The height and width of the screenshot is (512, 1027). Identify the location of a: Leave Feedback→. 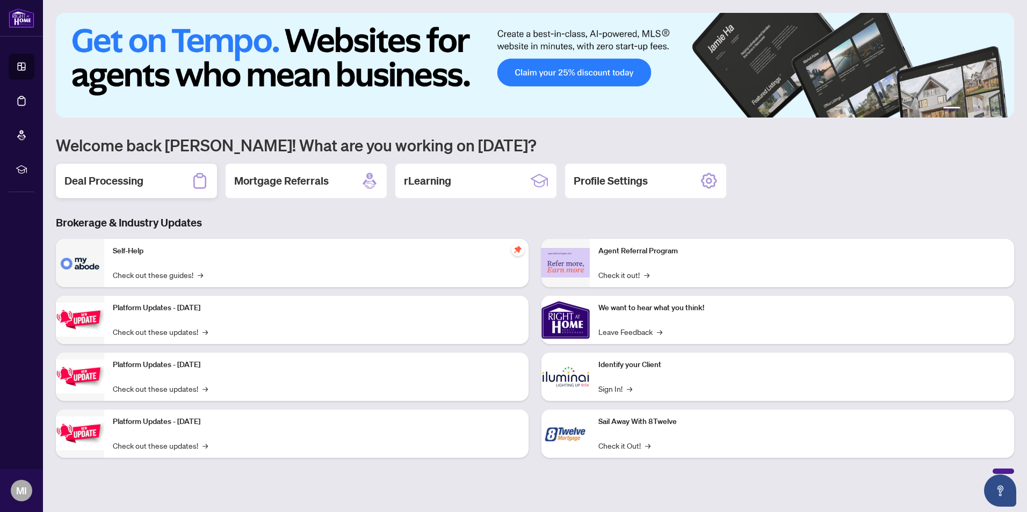
(630, 332).